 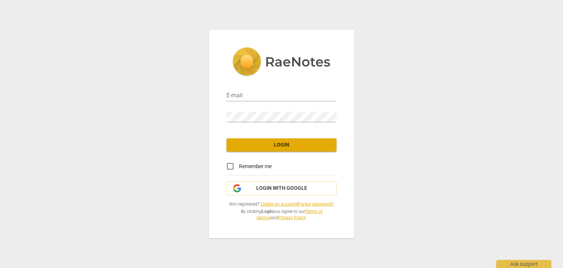 What do you see at coordinates (282, 145) in the screenshot?
I see `button: Login` at bounding box center [282, 145].